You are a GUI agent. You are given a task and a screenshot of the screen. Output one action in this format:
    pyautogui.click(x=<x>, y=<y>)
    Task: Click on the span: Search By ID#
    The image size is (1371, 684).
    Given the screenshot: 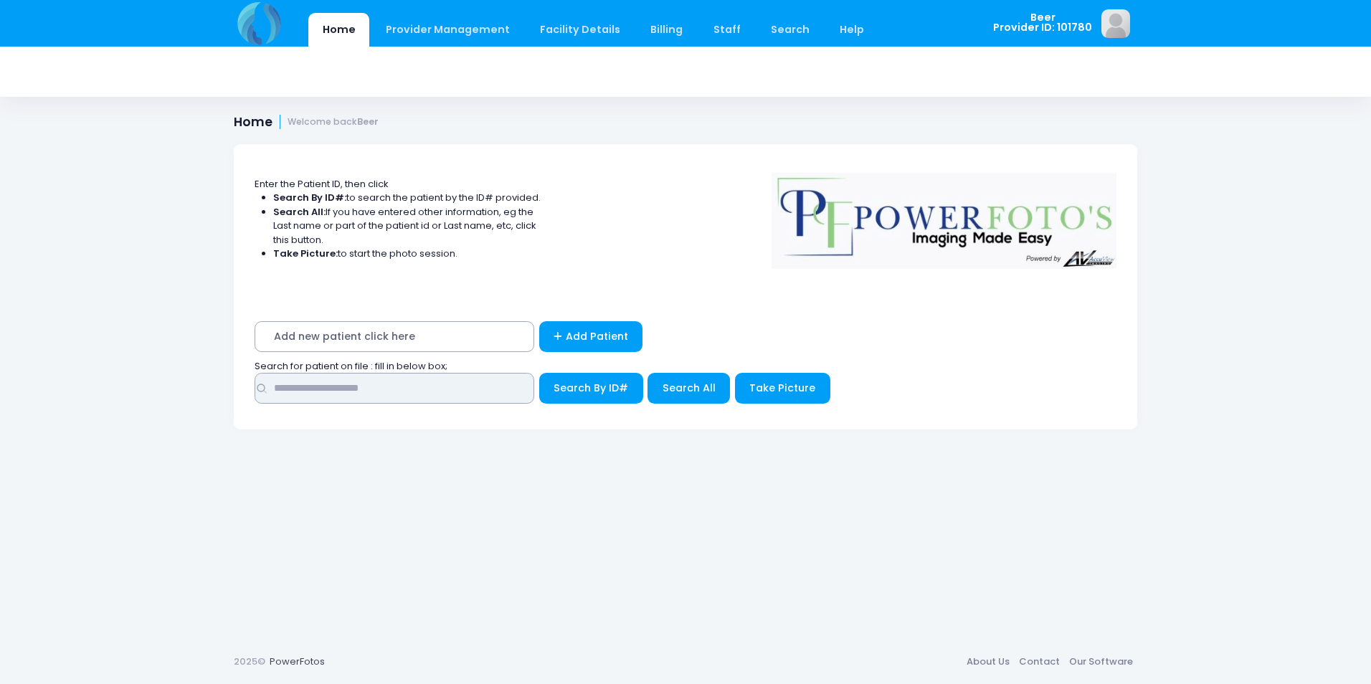 What is the action you would take?
    pyautogui.click(x=591, y=388)
    